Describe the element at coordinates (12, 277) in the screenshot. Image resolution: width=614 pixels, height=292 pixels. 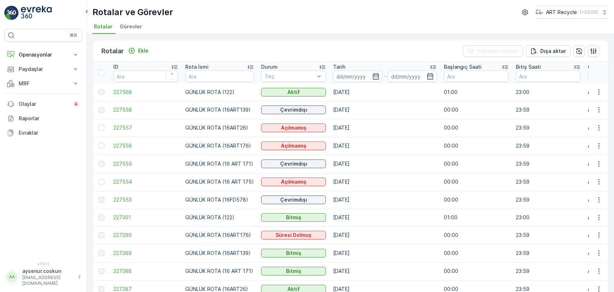
I see `div: AA` at that location.